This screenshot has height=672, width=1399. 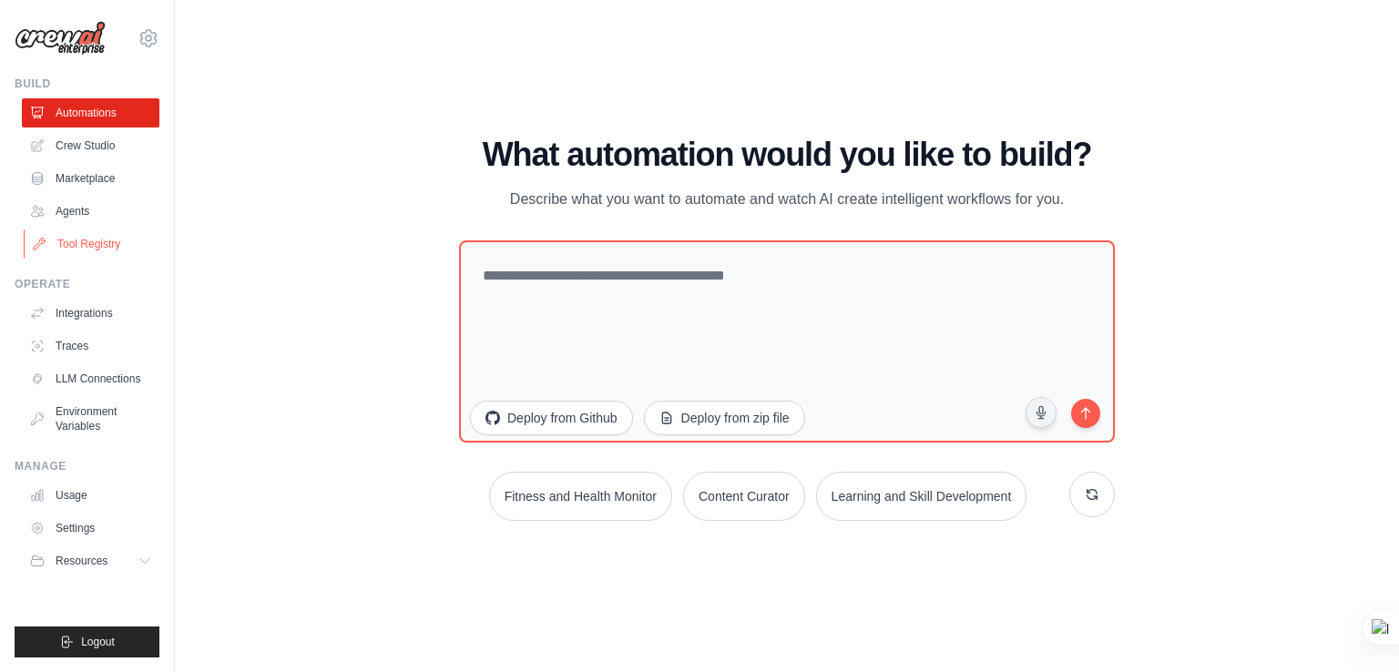 I want to click on button: Content Curator, so click(x=744, y=496).